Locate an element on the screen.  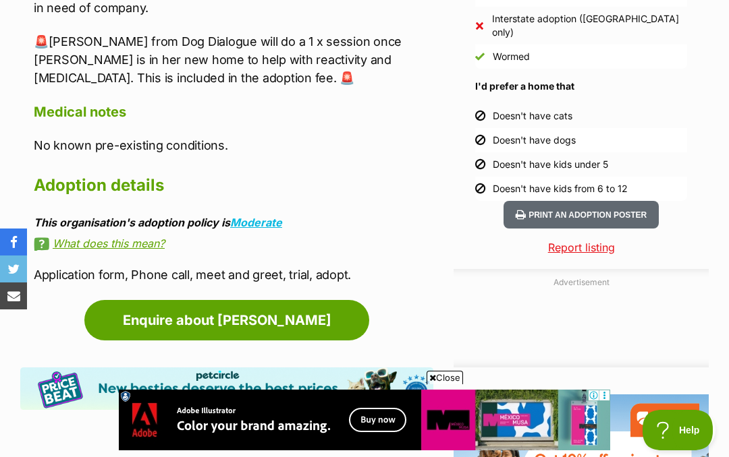
img: consumer-privacy-logo.png is located at coordinates (7, 7).